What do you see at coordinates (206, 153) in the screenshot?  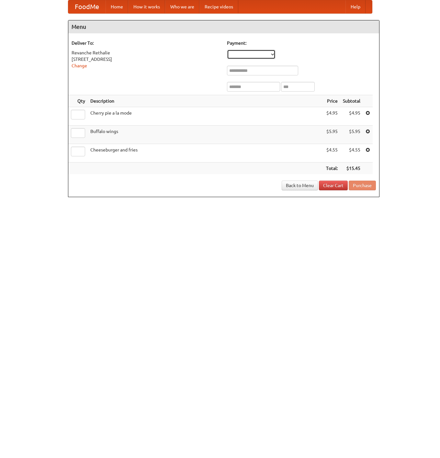 I see `td: Cheeseburger and fries` at bounding box center [206, 153].